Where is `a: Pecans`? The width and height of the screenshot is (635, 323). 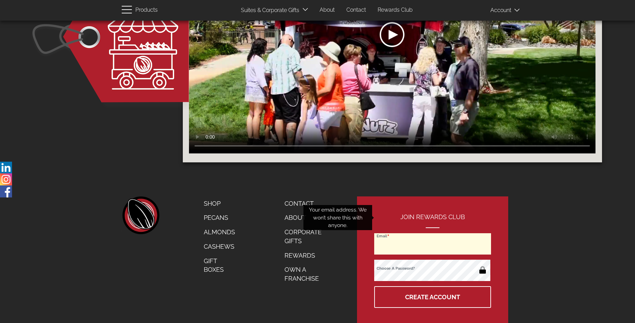 a: Pecans is located at coordinates (219, 218).